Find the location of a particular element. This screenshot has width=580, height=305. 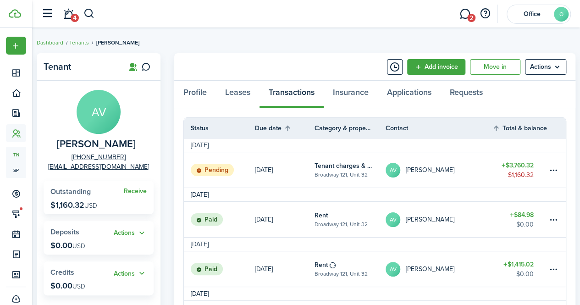

a: Notifications is located at coordinates (68, 14).